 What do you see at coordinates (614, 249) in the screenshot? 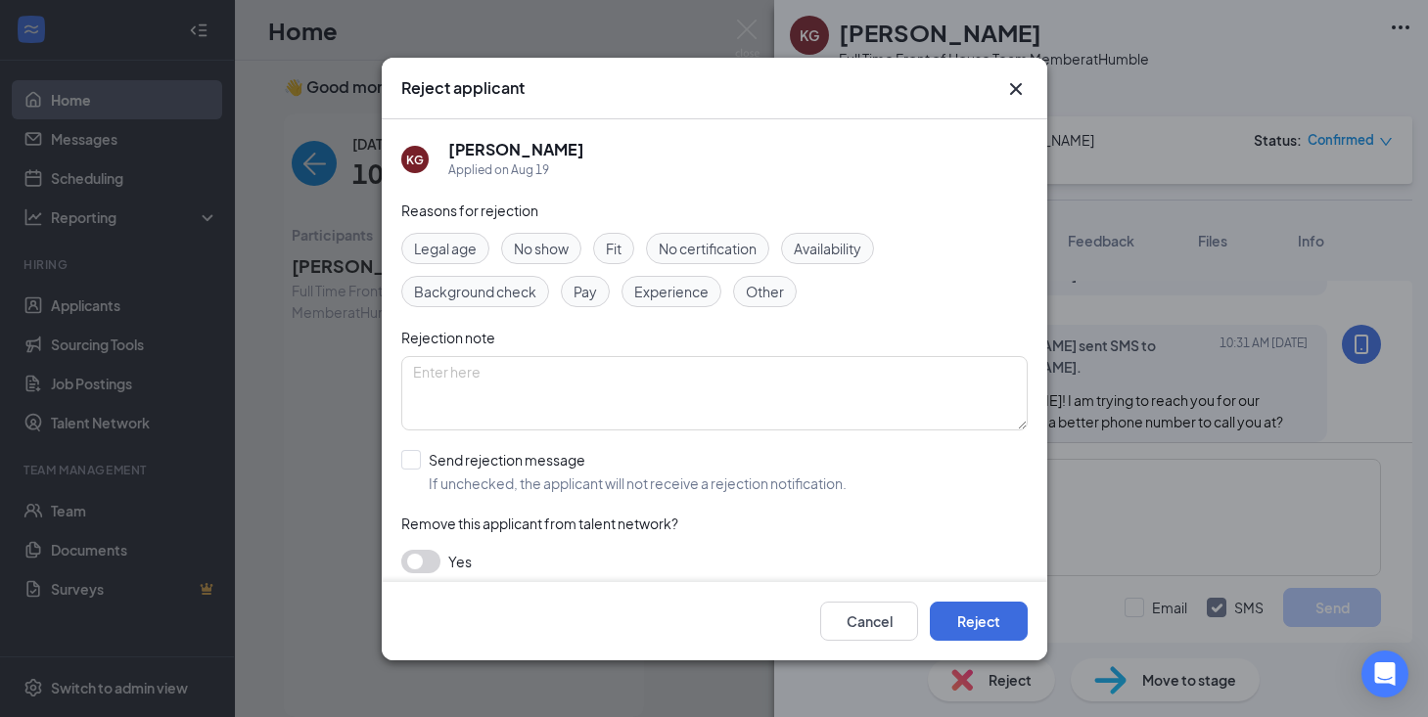
I see `span: Fit` at bounding box center [614, 249].